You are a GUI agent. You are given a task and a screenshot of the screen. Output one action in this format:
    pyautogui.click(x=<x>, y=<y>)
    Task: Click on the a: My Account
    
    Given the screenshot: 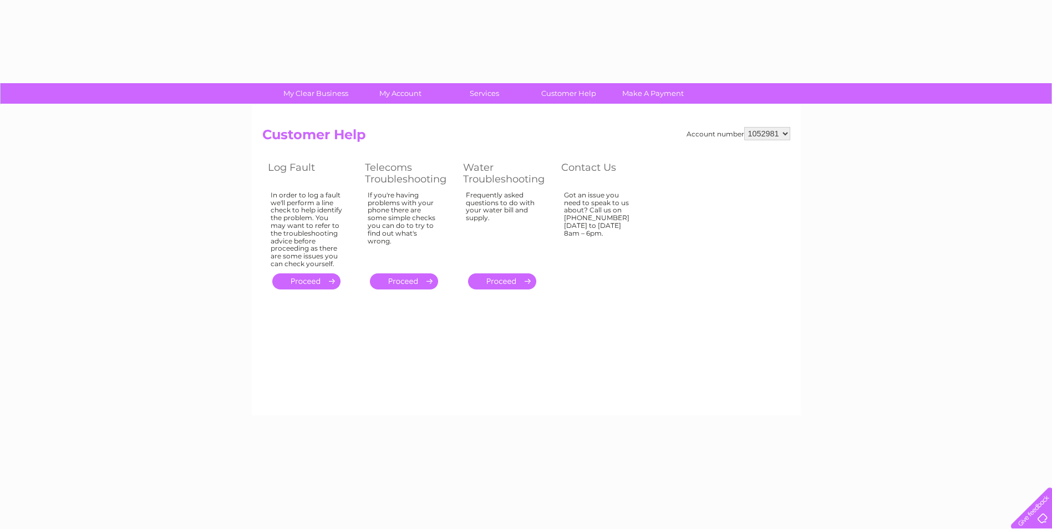 What is the action you would take?
    pyautogui.click(x=400, y=93)
    